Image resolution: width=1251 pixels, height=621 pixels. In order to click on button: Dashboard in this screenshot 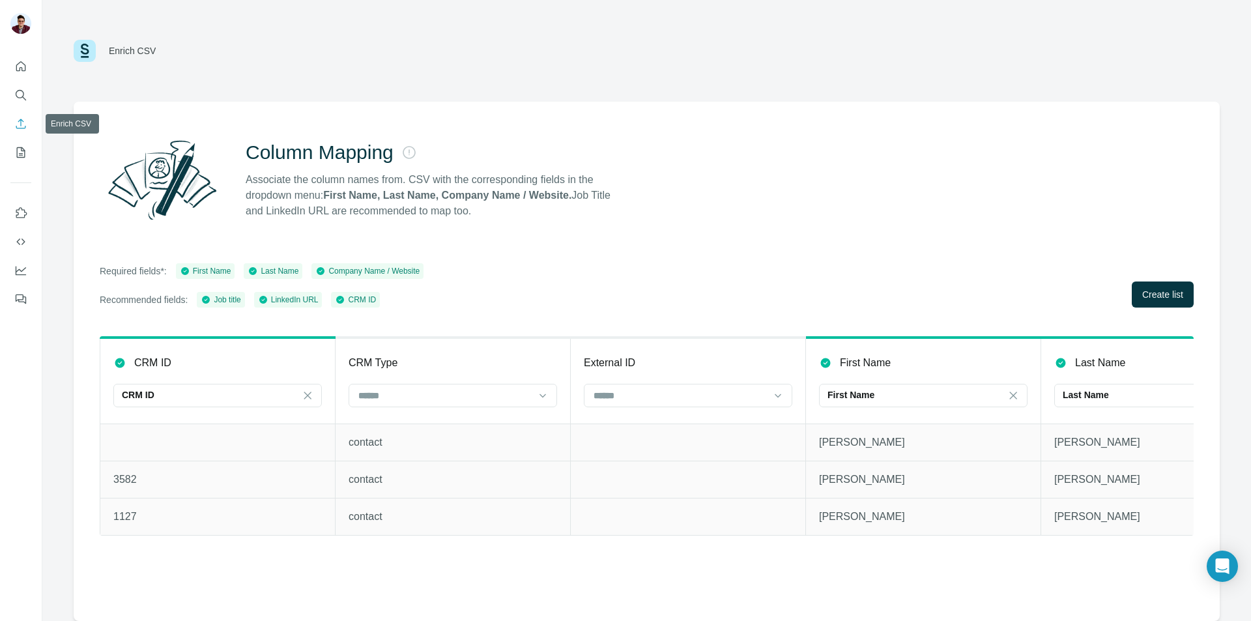, I will do `click(21, 270)`.